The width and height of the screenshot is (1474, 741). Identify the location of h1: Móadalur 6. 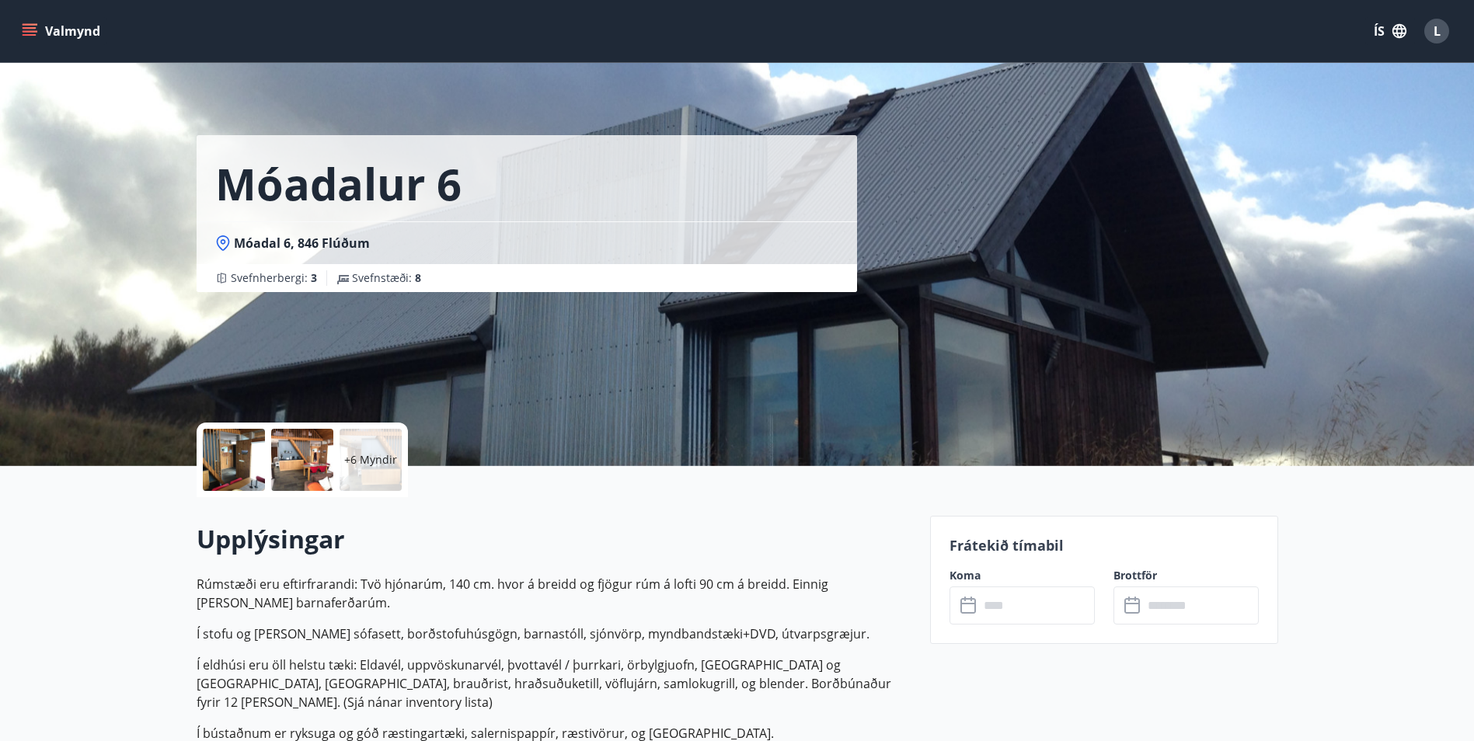
(338, 183).